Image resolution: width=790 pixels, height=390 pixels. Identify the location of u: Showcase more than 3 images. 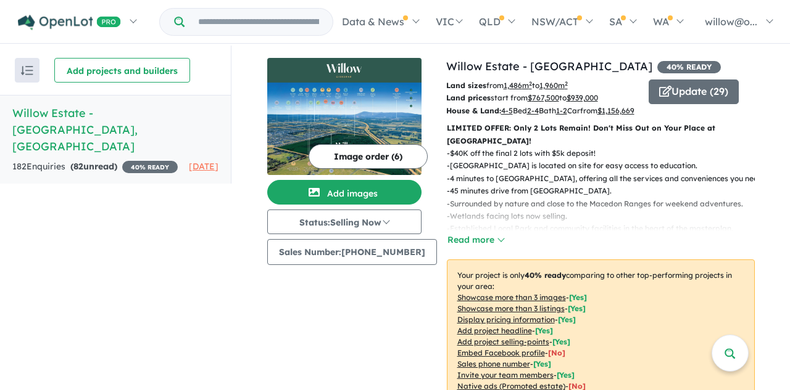
(511, 297).